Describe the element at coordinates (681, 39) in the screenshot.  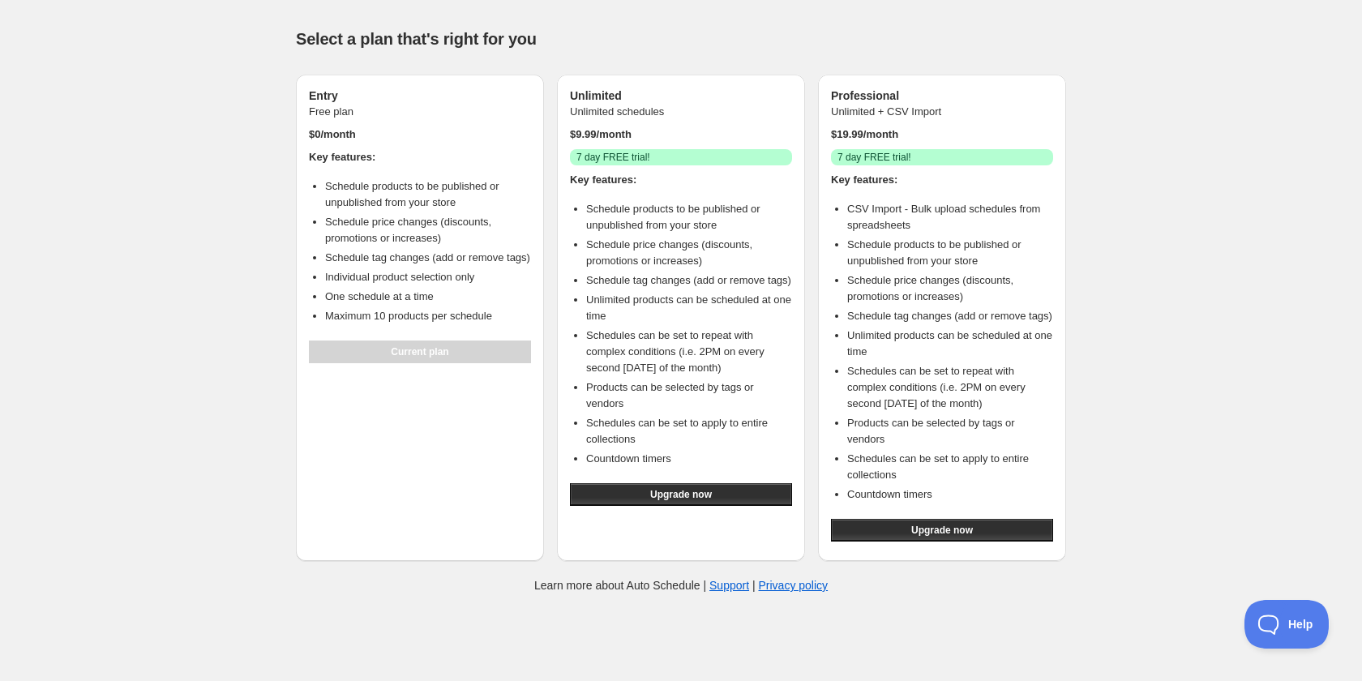
I see `h1: Select a plan that's right for you` at that location.